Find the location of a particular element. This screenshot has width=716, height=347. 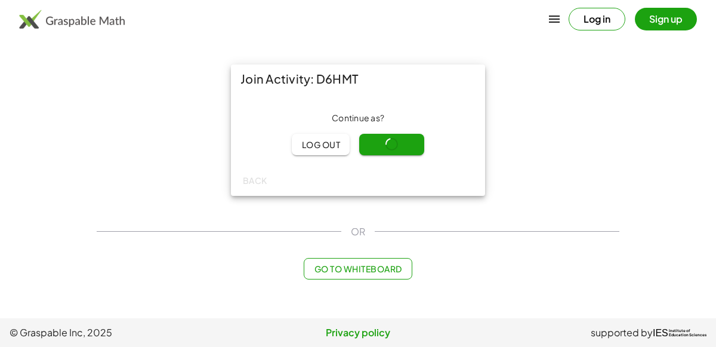

a: IESInstitute ofEducation Sciences is located at coordinates (680, 333).